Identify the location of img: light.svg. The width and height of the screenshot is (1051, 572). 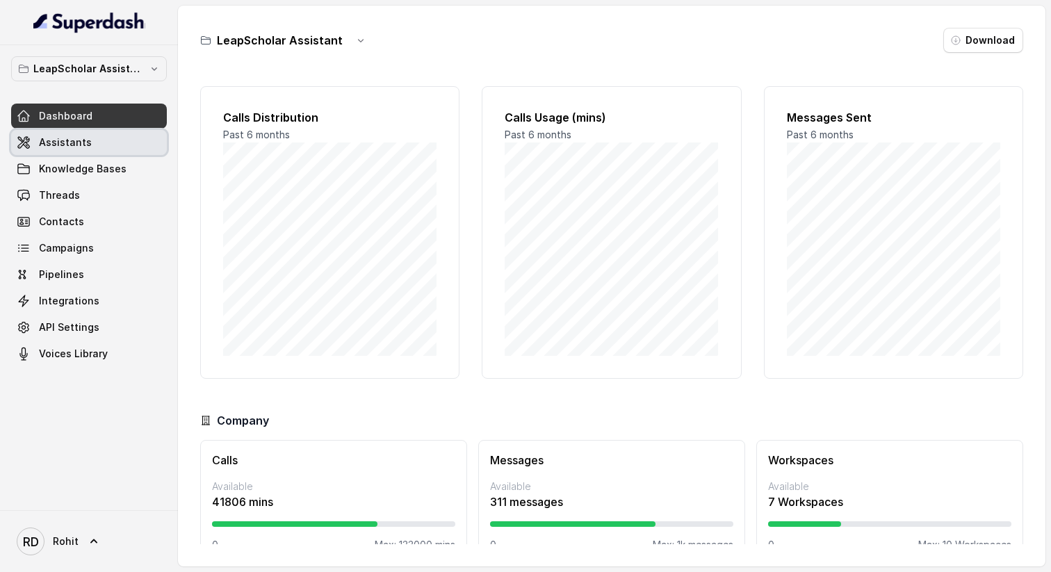
(89, 22).